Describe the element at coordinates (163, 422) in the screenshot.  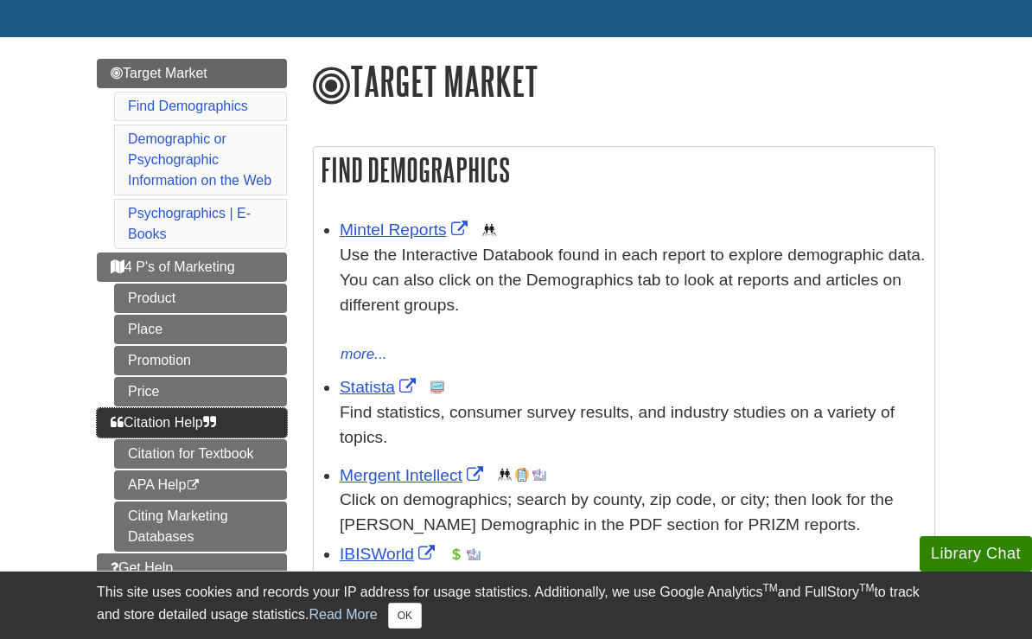
I see `span: Citation Help` at that location.